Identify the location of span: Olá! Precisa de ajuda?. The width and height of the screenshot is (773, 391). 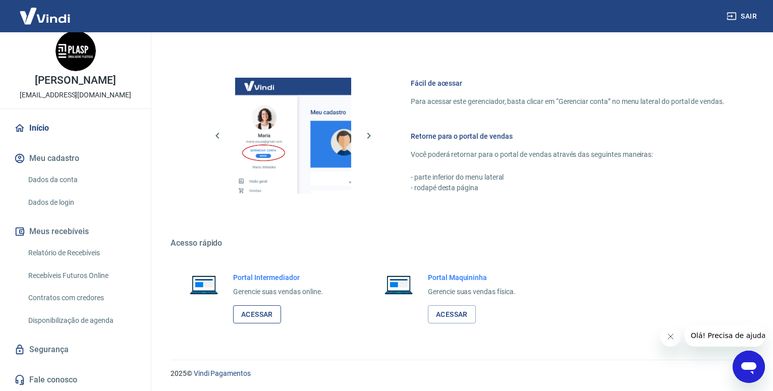
(45, 11).